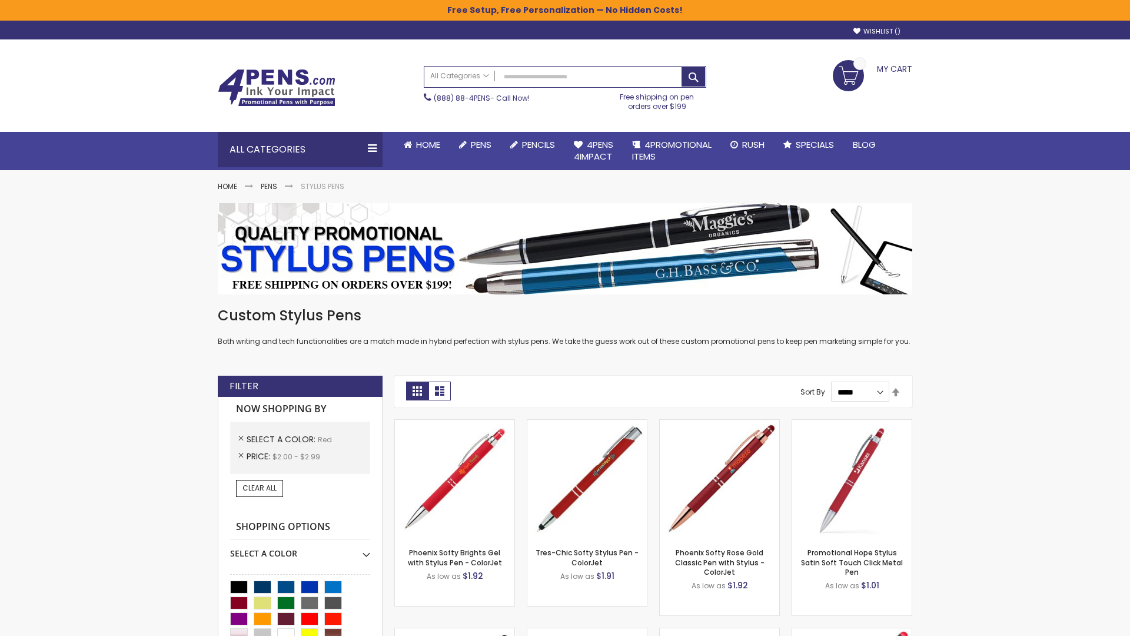  Describe the element at coordinates (296, 456) in the screenshot. I see `span: $2.00 - $2.99` at that location.